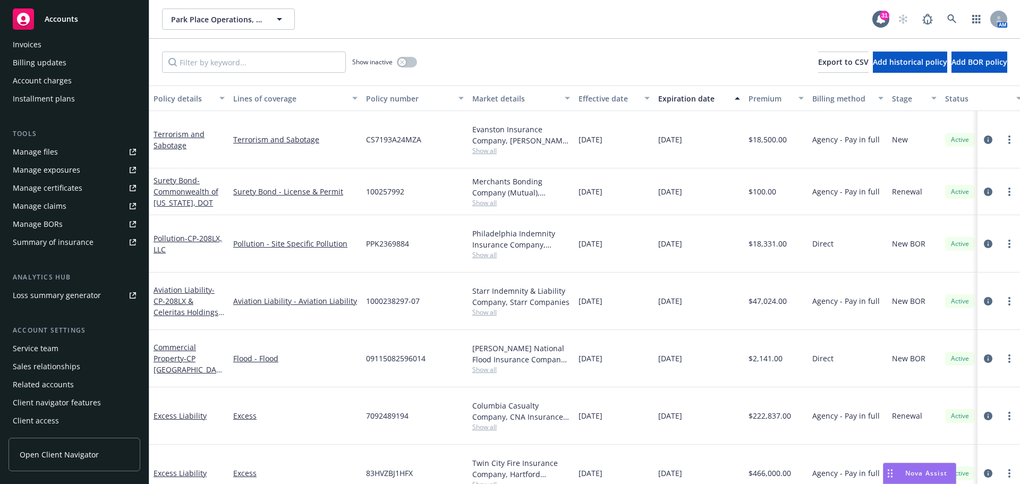 The image size is (1020, 484). What do you see at coordinates (521, 468) in the screenshot?
I see `div: Twin City Fire Insurance Company, Hartford Insurance Group` at bounding box center [521, 468].